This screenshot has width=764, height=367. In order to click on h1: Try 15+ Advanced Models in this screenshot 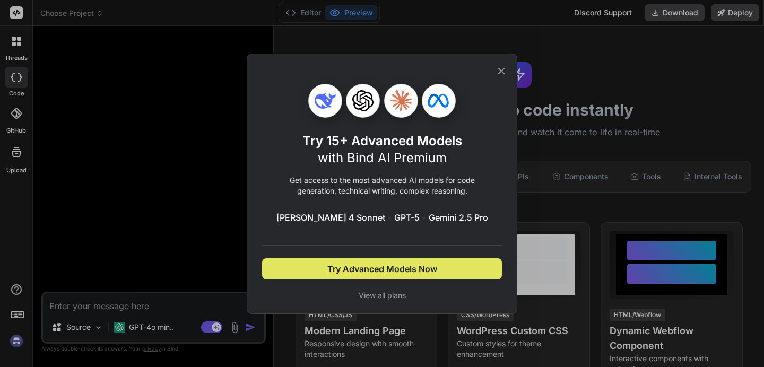, I will do `click(382, 150)`.